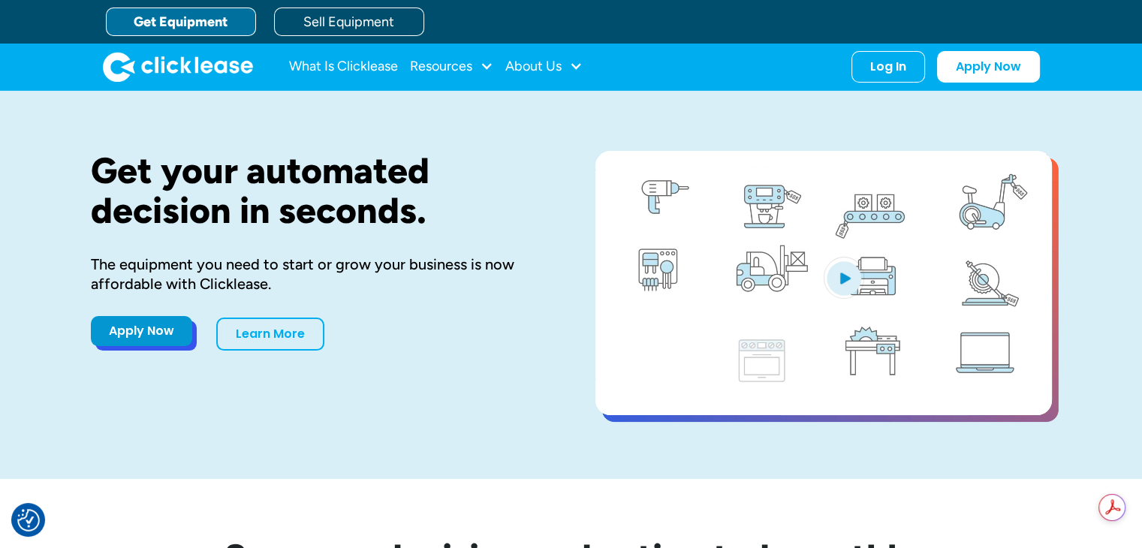 The image size is (1142, 548). I want to click on h1: Get your automated decision in seconds., so click(319, 191).